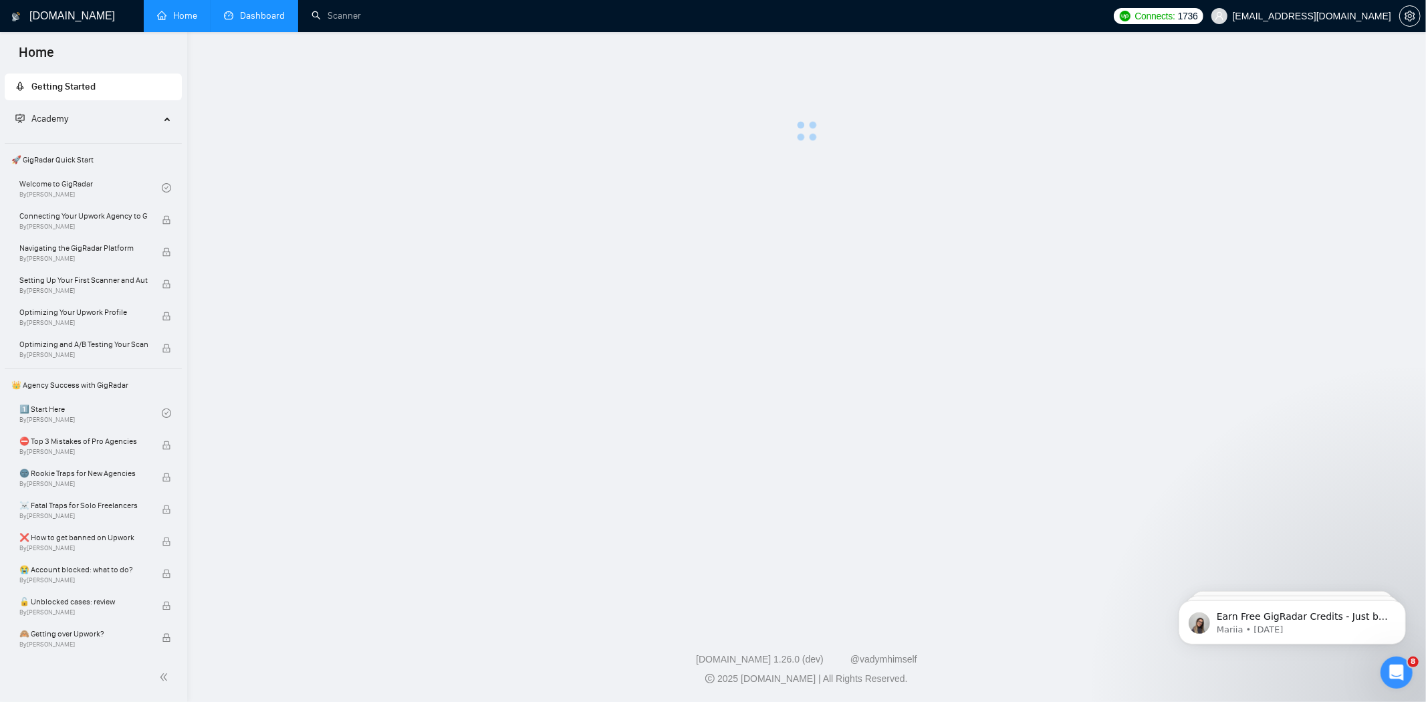  Describe the element at coordinates (93, 385) in the screenshot. I see `span: 👑 Agency Success with GigRadar` at that location.